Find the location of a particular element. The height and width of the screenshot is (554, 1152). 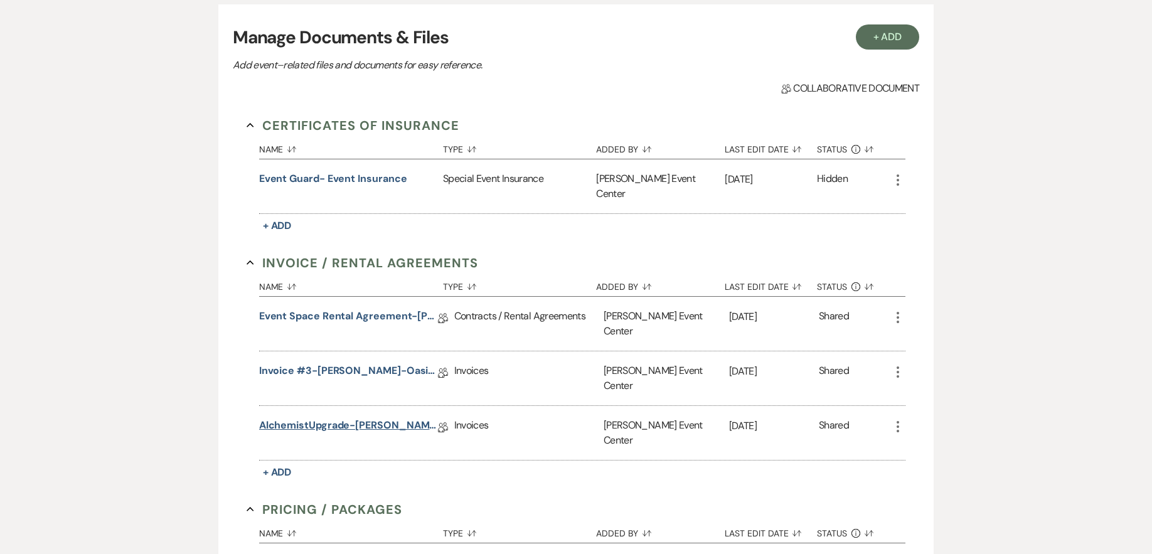

button: Event Guard- Event Insurance is located at coordinates (333, 179).